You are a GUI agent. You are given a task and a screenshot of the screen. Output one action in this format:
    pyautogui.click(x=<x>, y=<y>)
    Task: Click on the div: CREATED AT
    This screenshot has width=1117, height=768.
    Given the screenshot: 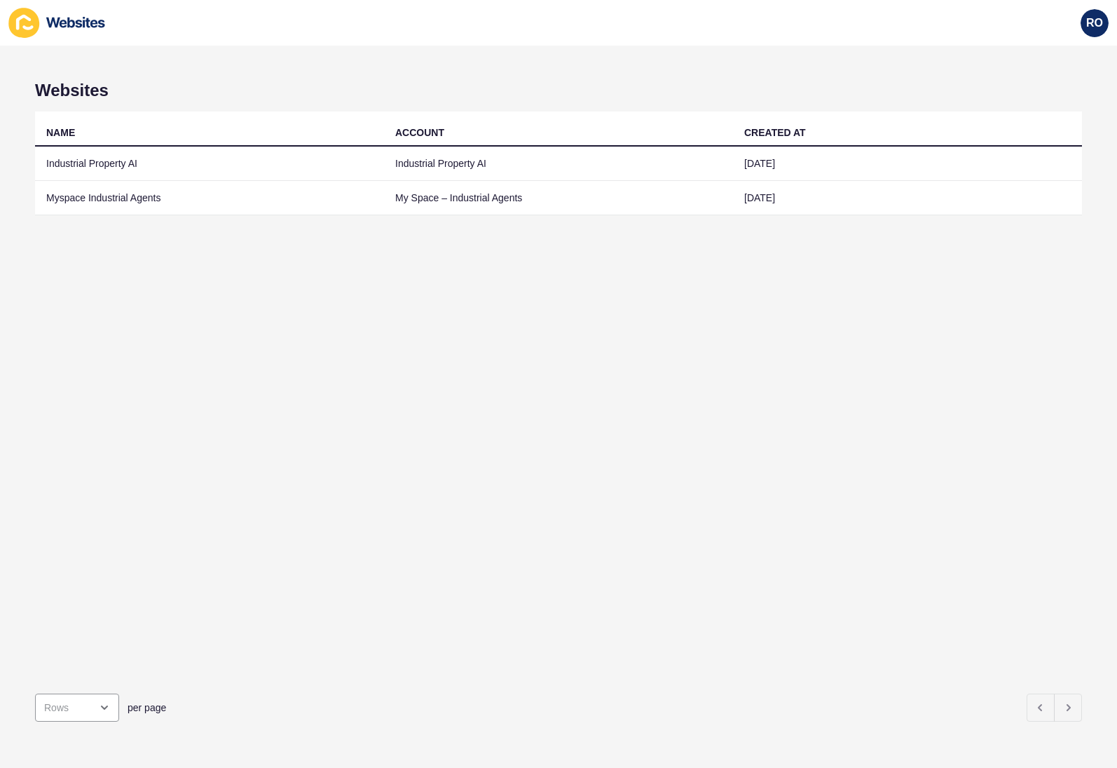 What is the action you would take?
    pyautogui.click(x=775, y=132)
    